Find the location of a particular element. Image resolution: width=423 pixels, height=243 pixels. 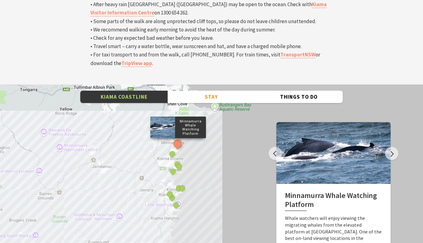

button: See detail about Jones Beach, Kiama Downs is located at coordinates (173, 154).